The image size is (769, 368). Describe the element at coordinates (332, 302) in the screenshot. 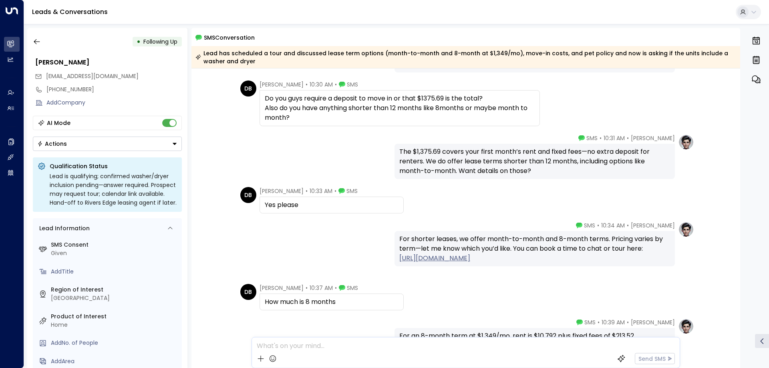

I see `div: How much is 8 months` at that location.